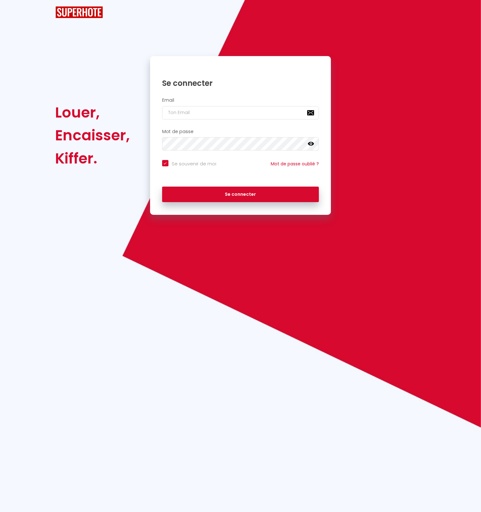 The image size is (481, 512). What do you see at coordinates (93, 158) in the screenshot?
I see `div: Kiffer.` at bounding box center [93, 158].